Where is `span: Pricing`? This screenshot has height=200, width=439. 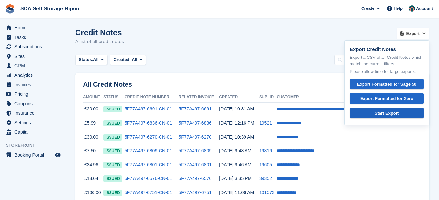 span: Pricing is located at coordinates (34, 94).